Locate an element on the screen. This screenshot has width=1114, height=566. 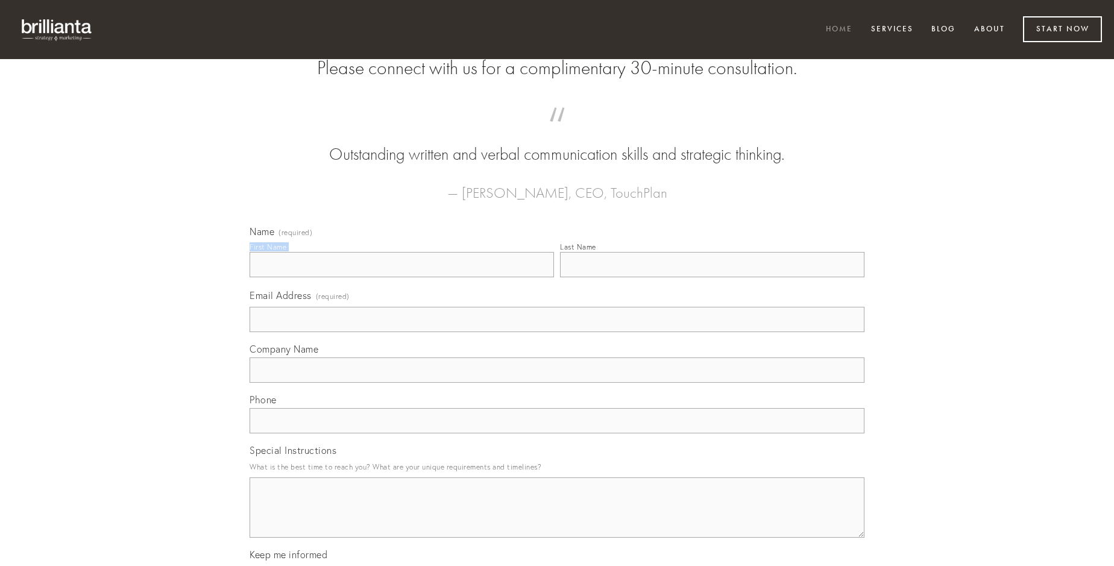
span: Name is located at coordinates (262, 231).